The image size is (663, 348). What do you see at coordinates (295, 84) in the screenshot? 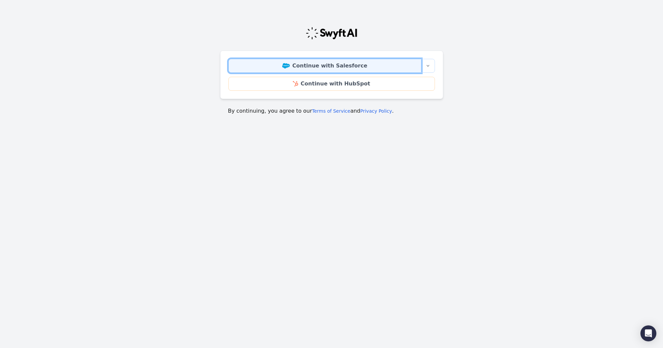
I see `img: HubSpot` at bounding box center [295, 84].